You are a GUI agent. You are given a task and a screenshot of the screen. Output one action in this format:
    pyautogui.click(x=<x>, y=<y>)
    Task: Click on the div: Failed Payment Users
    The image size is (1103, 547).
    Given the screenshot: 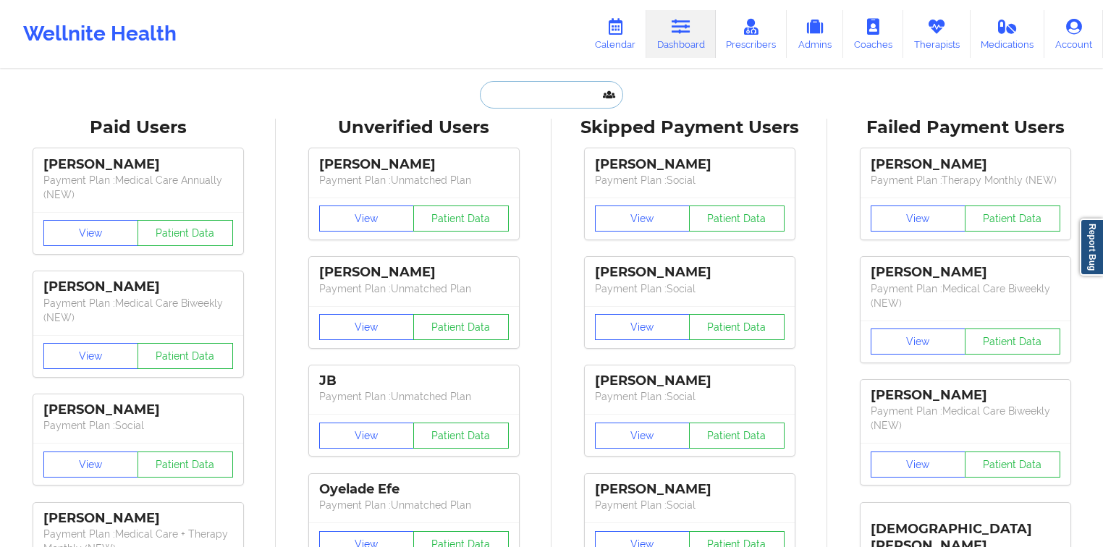 What is the action you would take?
    pyautogui.click(x=964, y=127)
    